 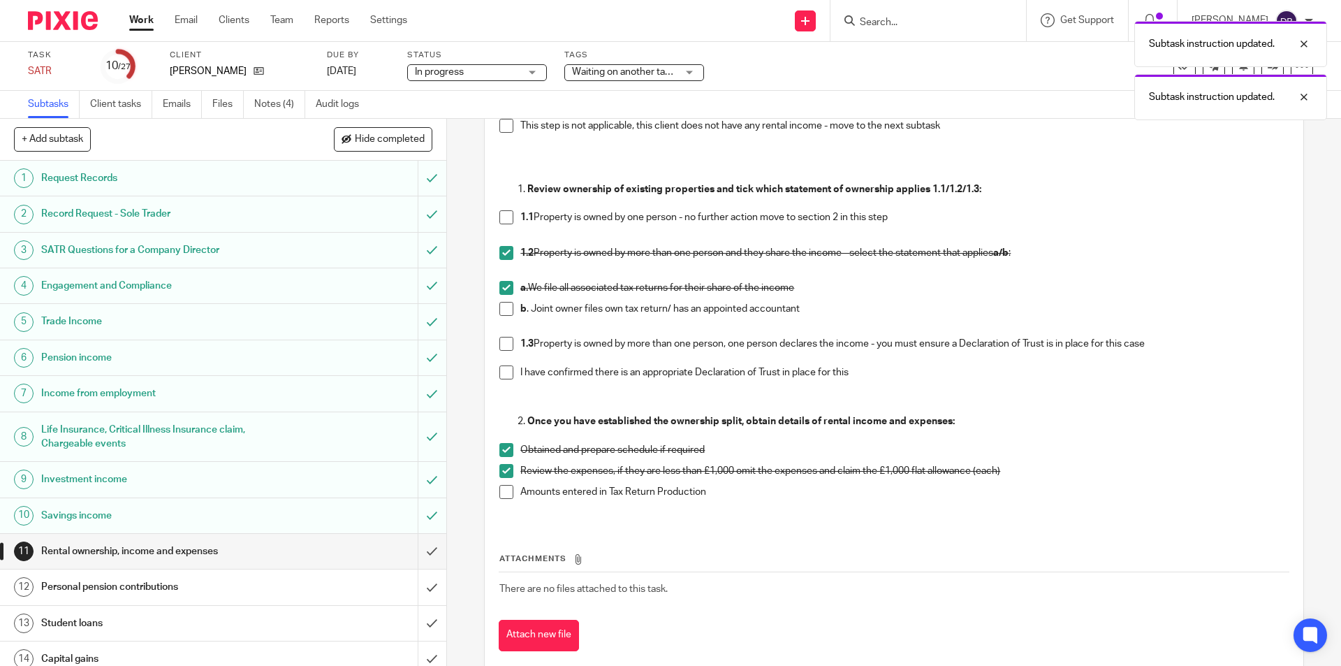 I want to click on strong: b, so click(x=523, y=309).